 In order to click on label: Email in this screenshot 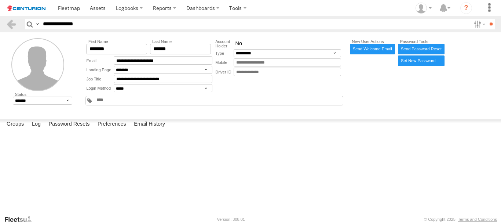, I will do `click(100, 60)`.